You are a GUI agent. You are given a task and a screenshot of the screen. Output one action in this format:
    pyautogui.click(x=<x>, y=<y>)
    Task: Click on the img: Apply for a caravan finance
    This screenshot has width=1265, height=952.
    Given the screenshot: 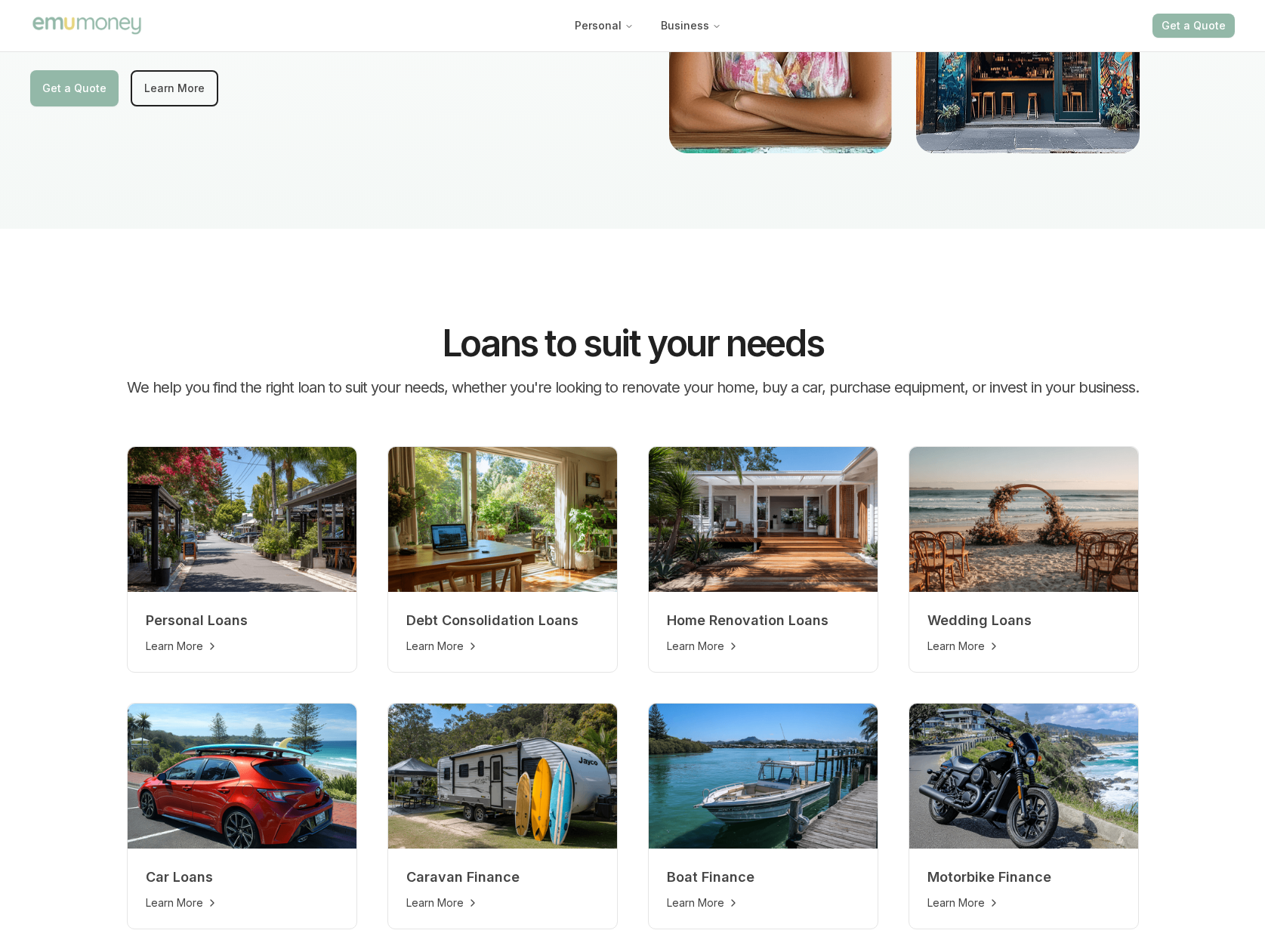 What is the action you would take?
    pyautogui.click(x=502, y=776)
    